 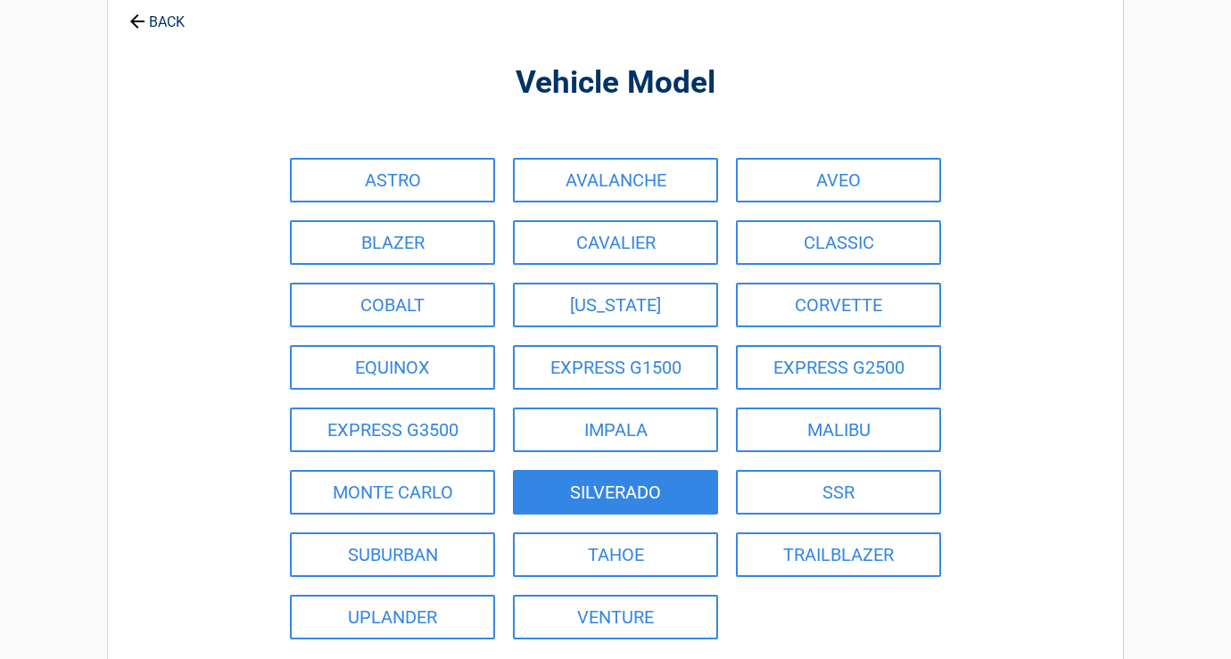 What do you see at coordinates (392, 492) in the screenshot?
I see `a: MONTE CARLO` at bounding box center [392, 492].